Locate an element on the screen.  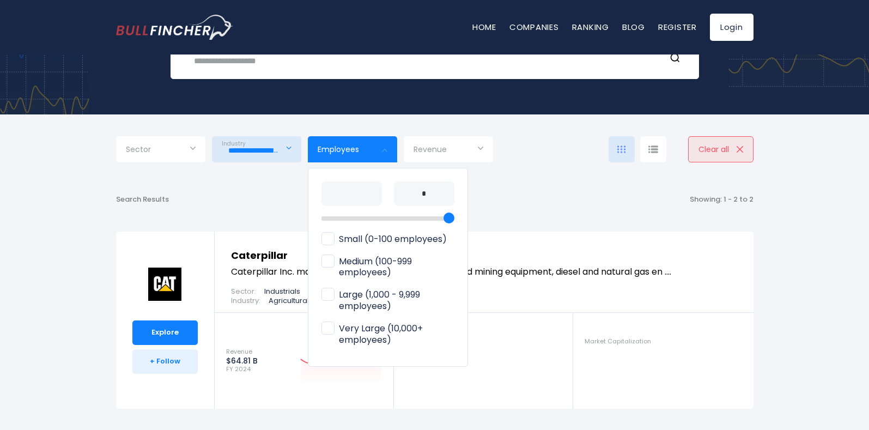
span: Medium (100-999 employees) is located at coordinates (388, 267).